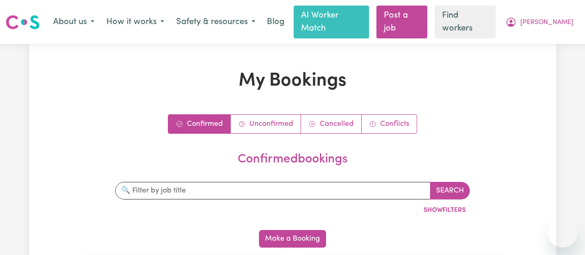  What do you see at coordinates (331, 124) in the screenshot?
I see `a: Cancelled bookings` at bounding box center [331, 124].